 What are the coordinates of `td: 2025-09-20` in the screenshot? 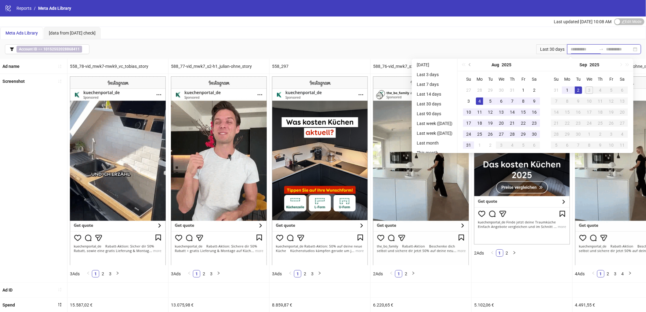 It's located at (623, 112).